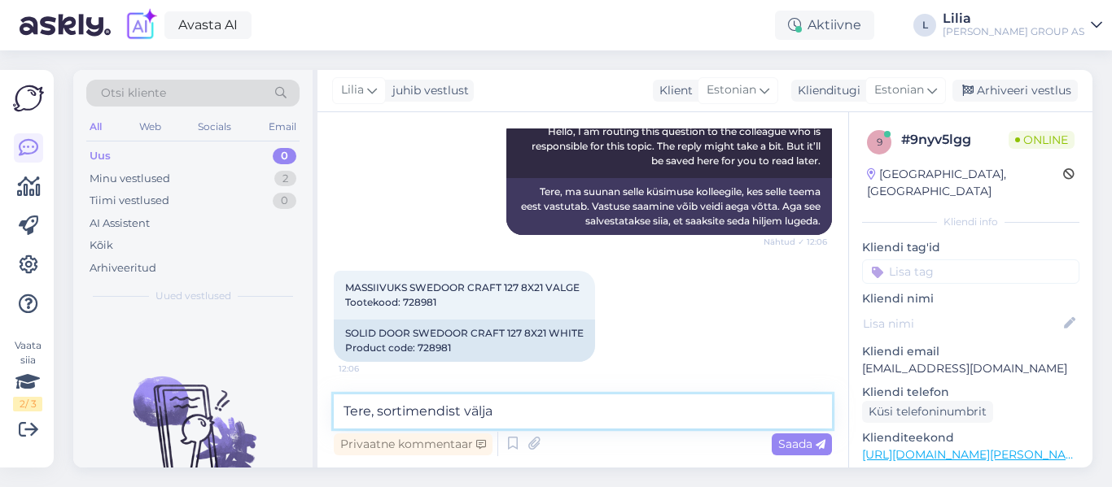  What do you see at coordinates (924, 25) in the screenshot?
I see `div: L` at bounding box center [924, 25].